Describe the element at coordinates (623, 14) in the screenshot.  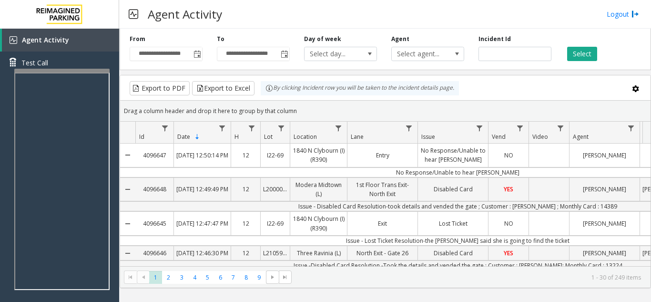
I see `a: Logout` at that location.